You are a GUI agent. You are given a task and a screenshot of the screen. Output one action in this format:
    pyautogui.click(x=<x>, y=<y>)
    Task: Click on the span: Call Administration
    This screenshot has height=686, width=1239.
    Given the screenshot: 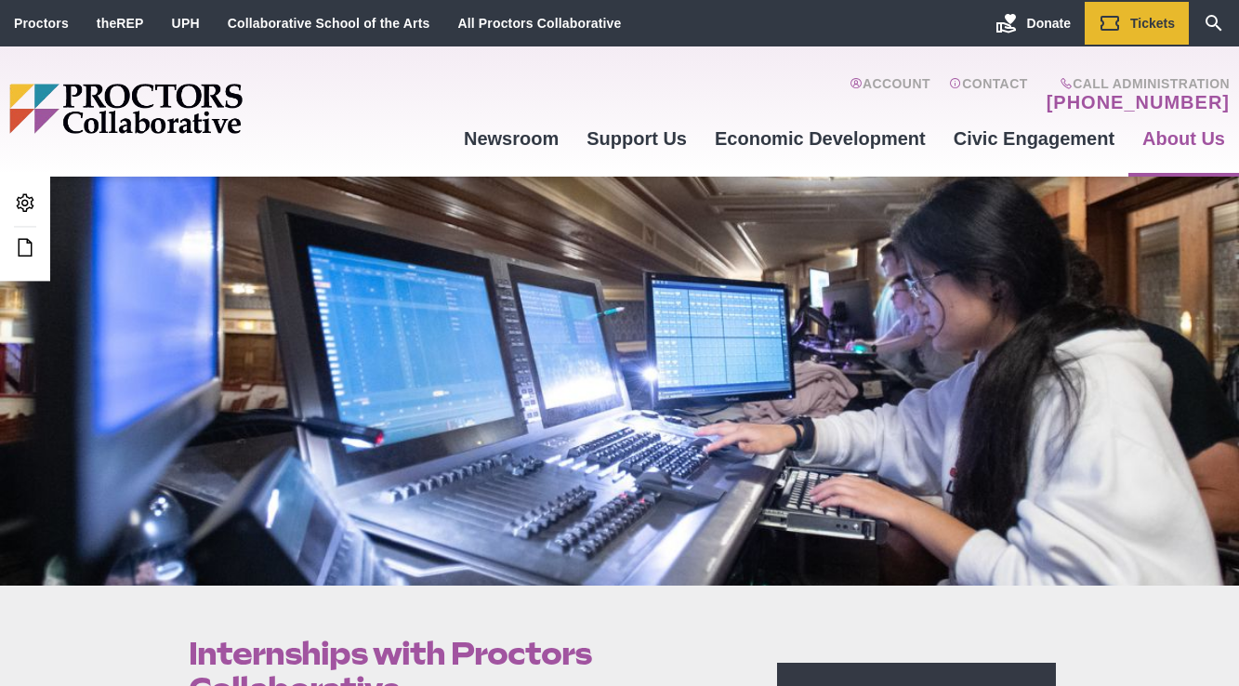 What is the action you would take?
    pyautogui.click(x=1135, y=84)
    